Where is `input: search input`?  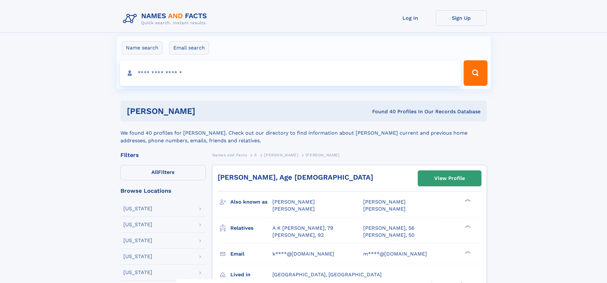 input: search input is located at coordinates (290, 73).